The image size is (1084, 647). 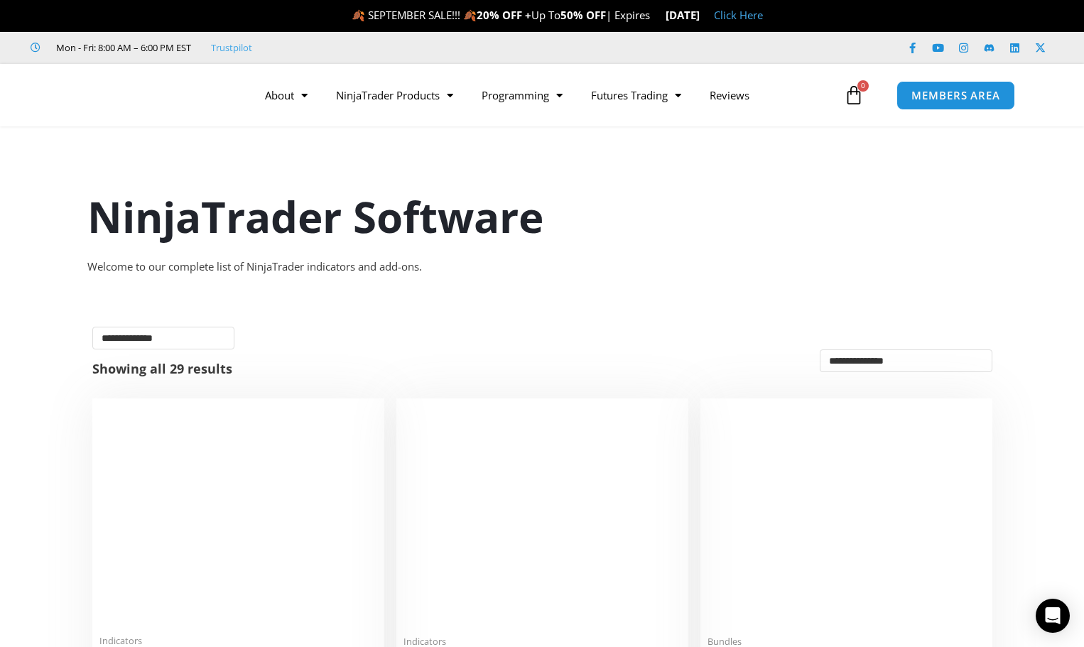 I want to click on div: Open Intercom Messenger, so click(x=1053, y=616).